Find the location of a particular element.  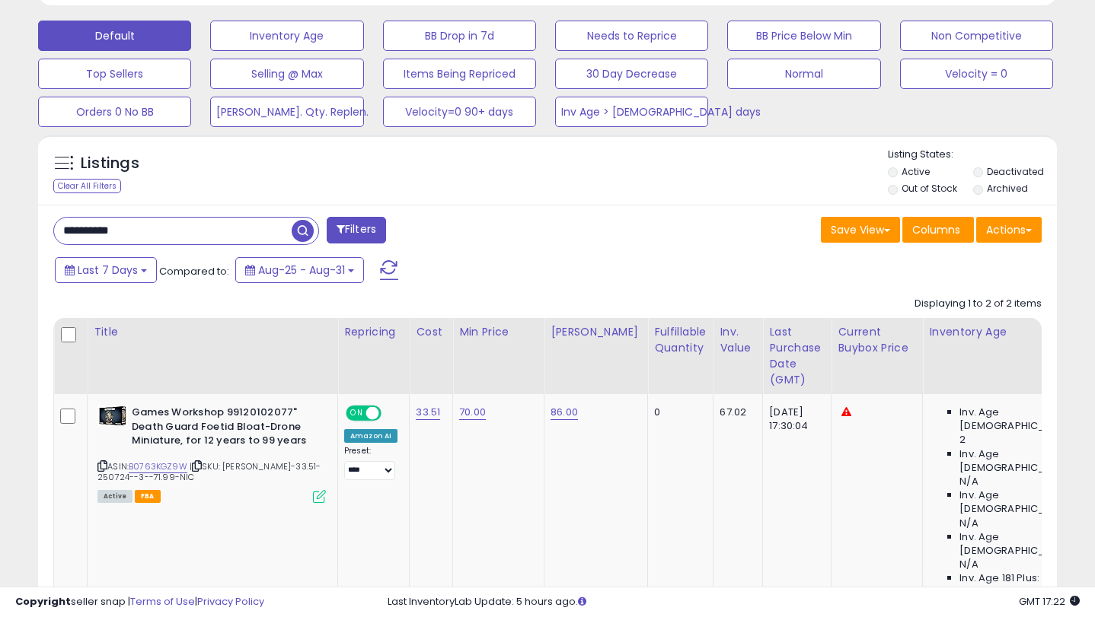

b: Games Workshop 99120102077" Death Guard Foetid Bloat-Drone Miniature, for 12 years to 99 years is located at coordinates (224, 429).